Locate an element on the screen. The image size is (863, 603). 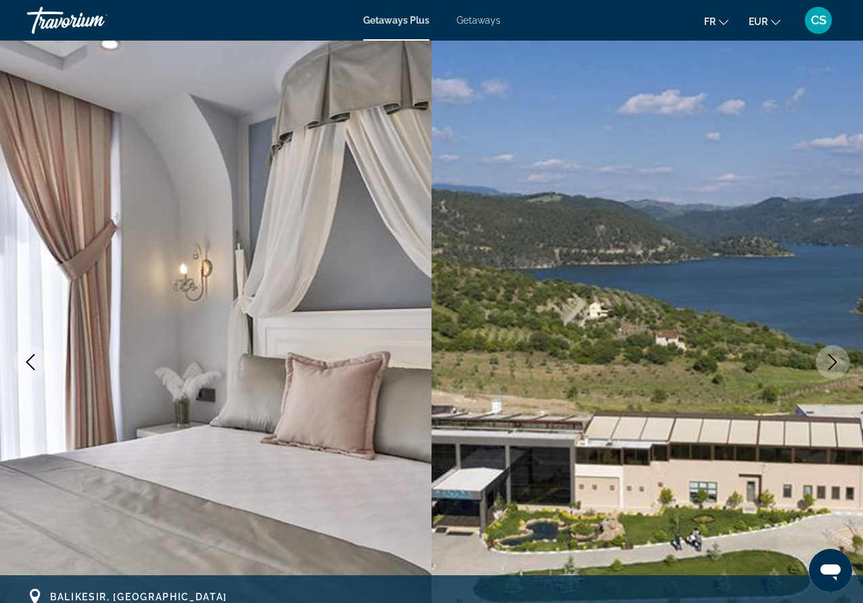
a: Getaways is located at coordinates (478, 20).